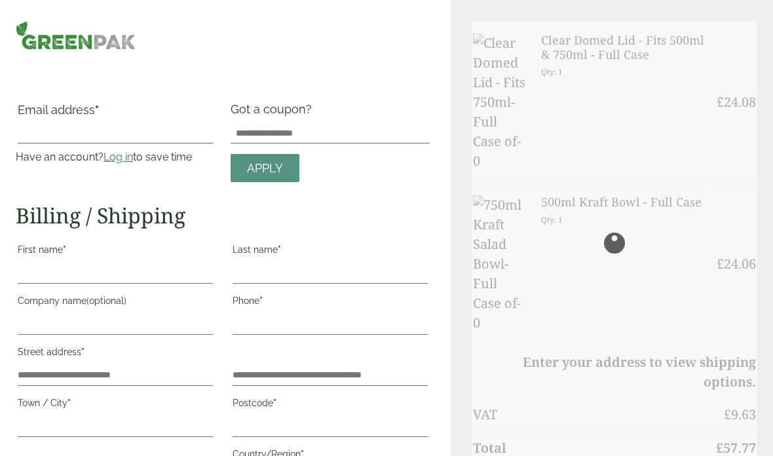  Describe the element at coordinates (115, 251) in the screenshot. I see `label: First name` at that location.